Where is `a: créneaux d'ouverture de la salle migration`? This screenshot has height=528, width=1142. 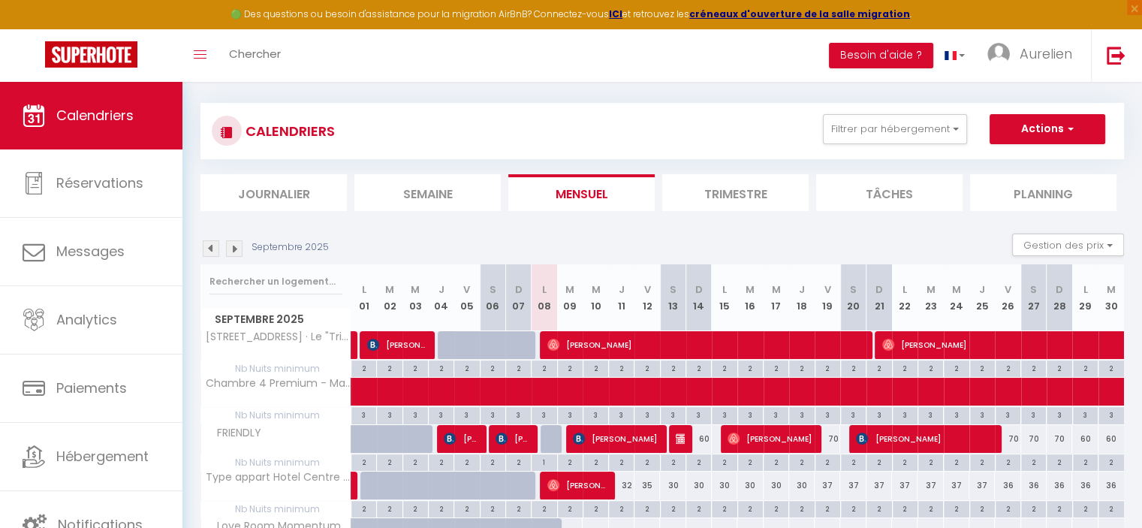 a: créneaux d'ouverture de la salle migration is located at coordinates (800, 14).